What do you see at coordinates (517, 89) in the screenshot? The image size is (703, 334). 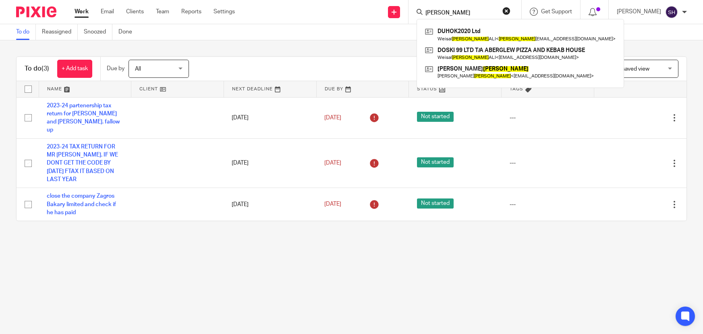 I see `span: Tags` at bounding box center [517, 89].